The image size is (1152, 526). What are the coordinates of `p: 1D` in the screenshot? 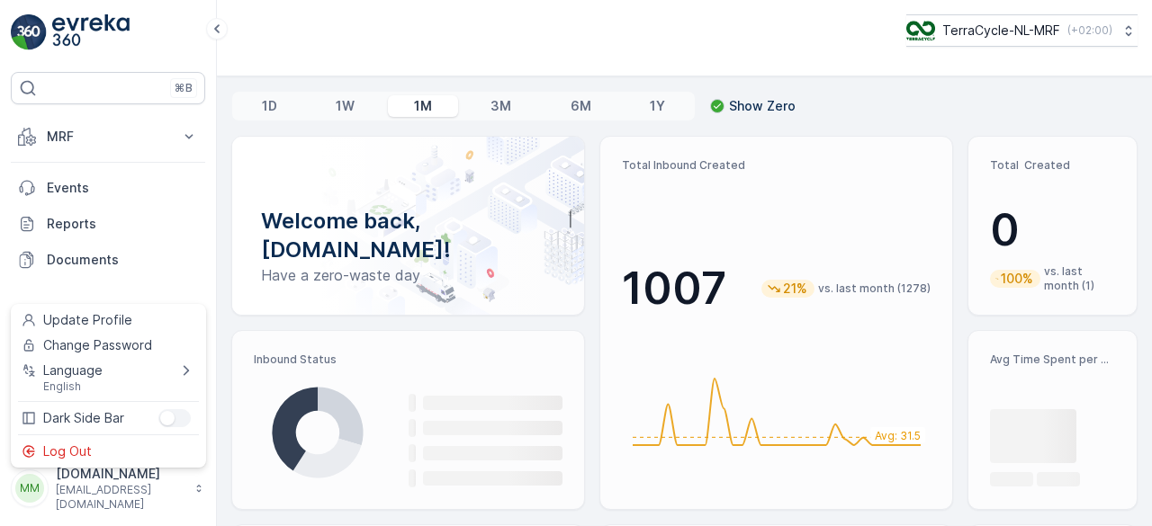 It's located at (269, 106).